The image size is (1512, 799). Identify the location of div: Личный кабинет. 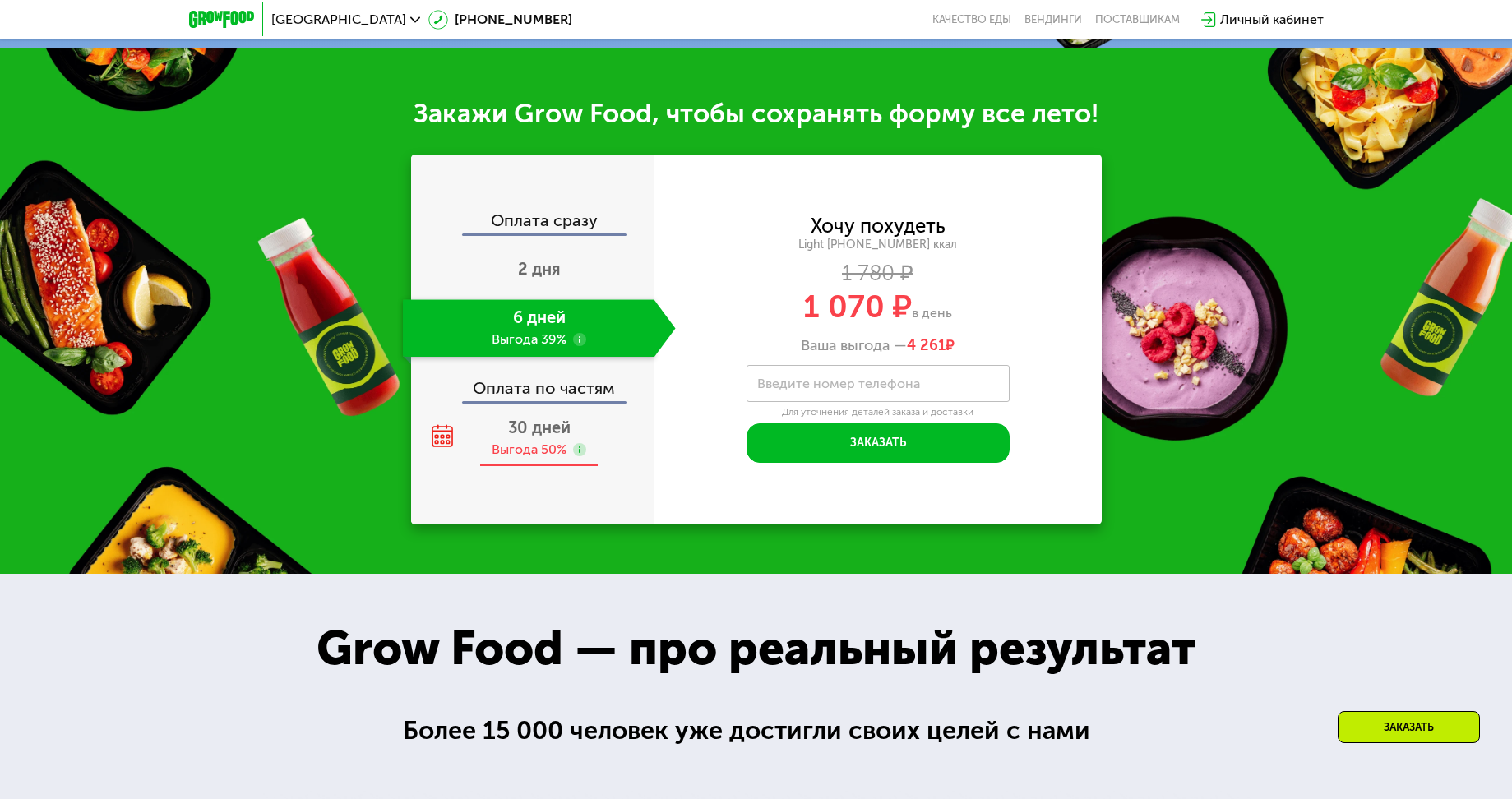
(1272, 20).